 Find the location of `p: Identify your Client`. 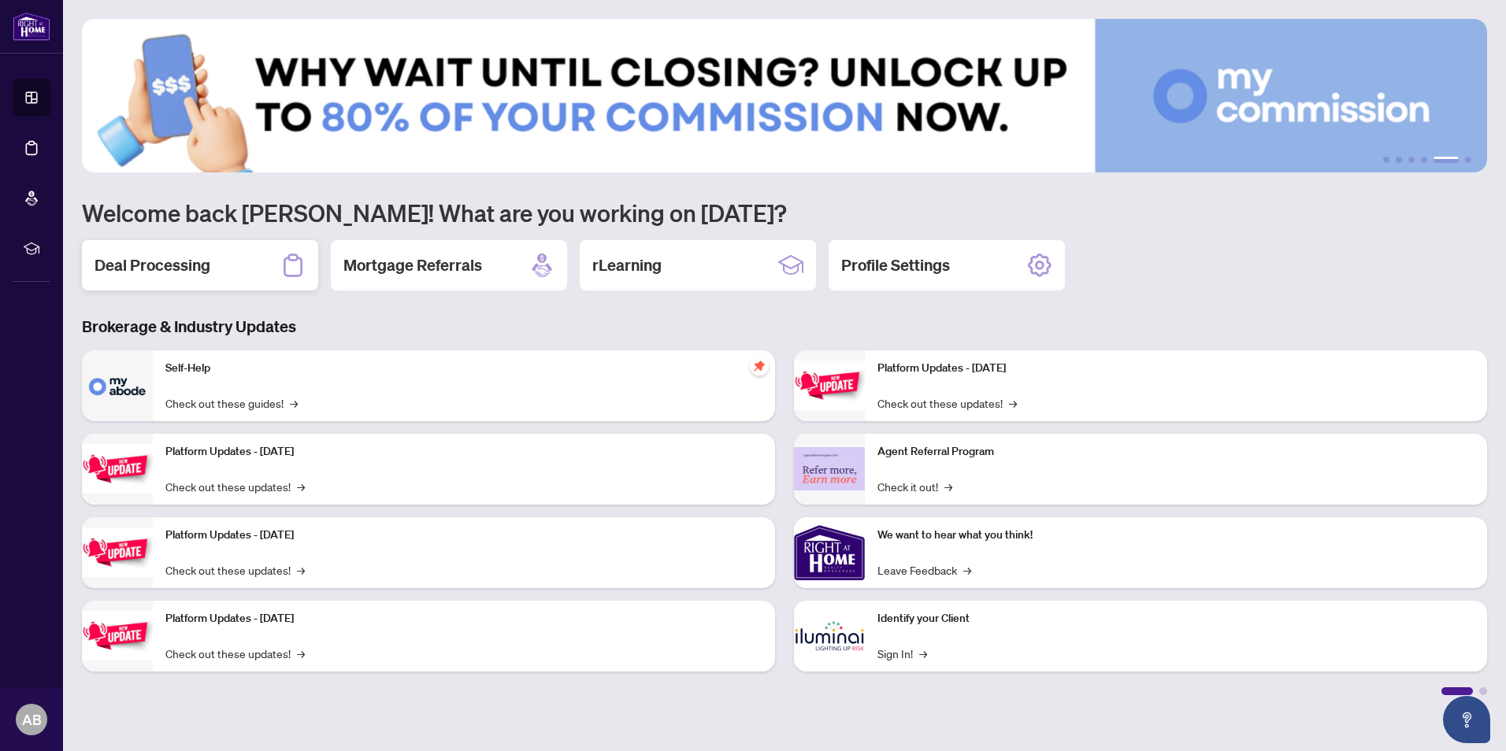

p: Identify your Client is located at coordinates (1176, 619).